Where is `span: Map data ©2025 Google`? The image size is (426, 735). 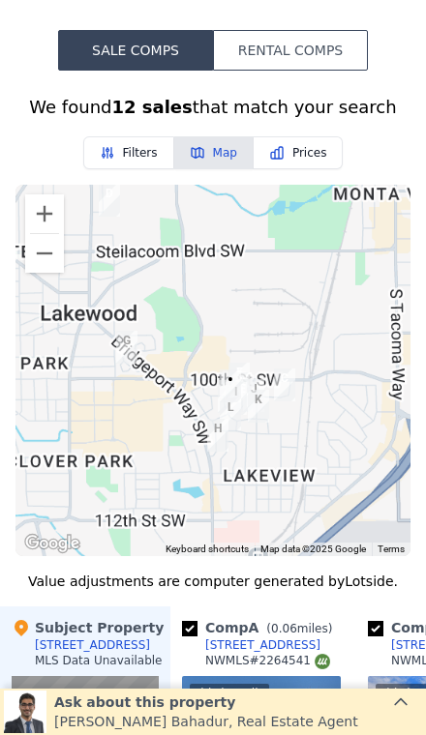 span: Map data ©2025 Google is located at coordinates (312, 548).